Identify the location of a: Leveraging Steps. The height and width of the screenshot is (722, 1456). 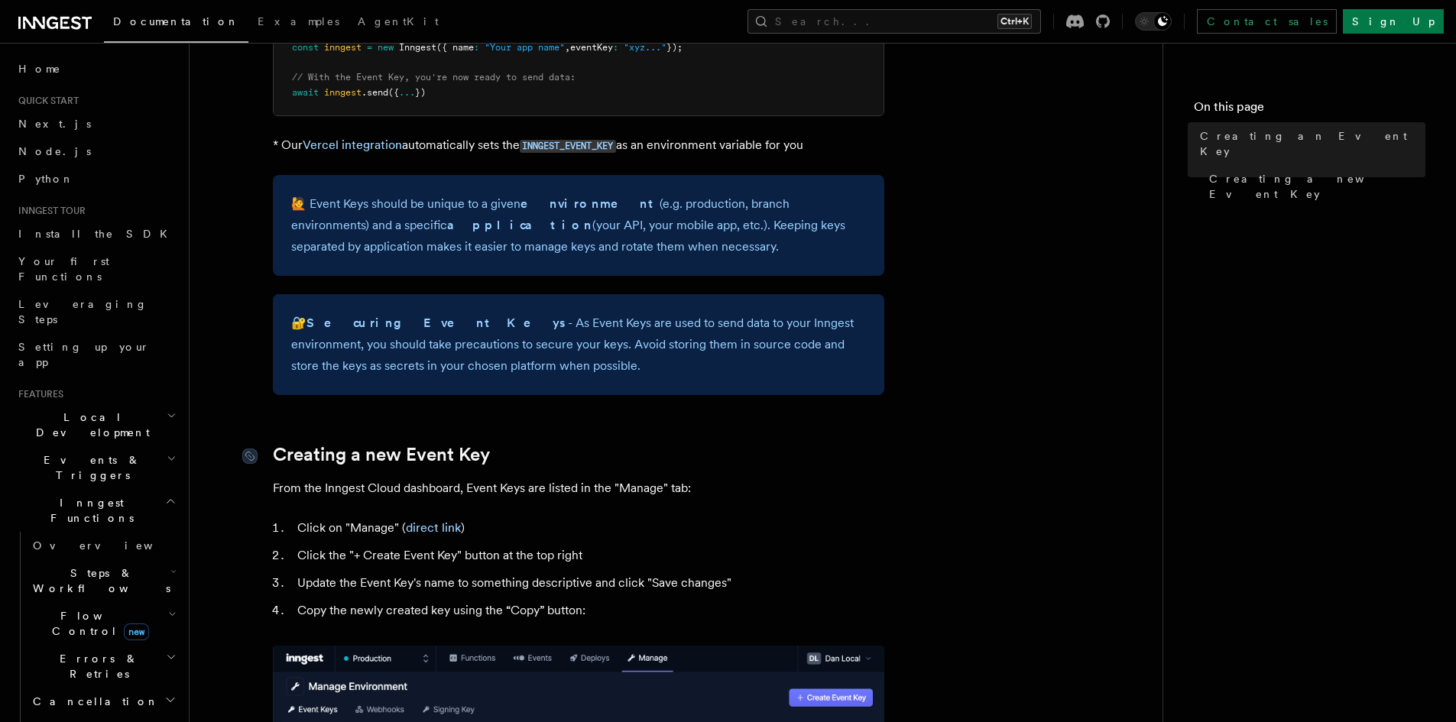
(96, 312).